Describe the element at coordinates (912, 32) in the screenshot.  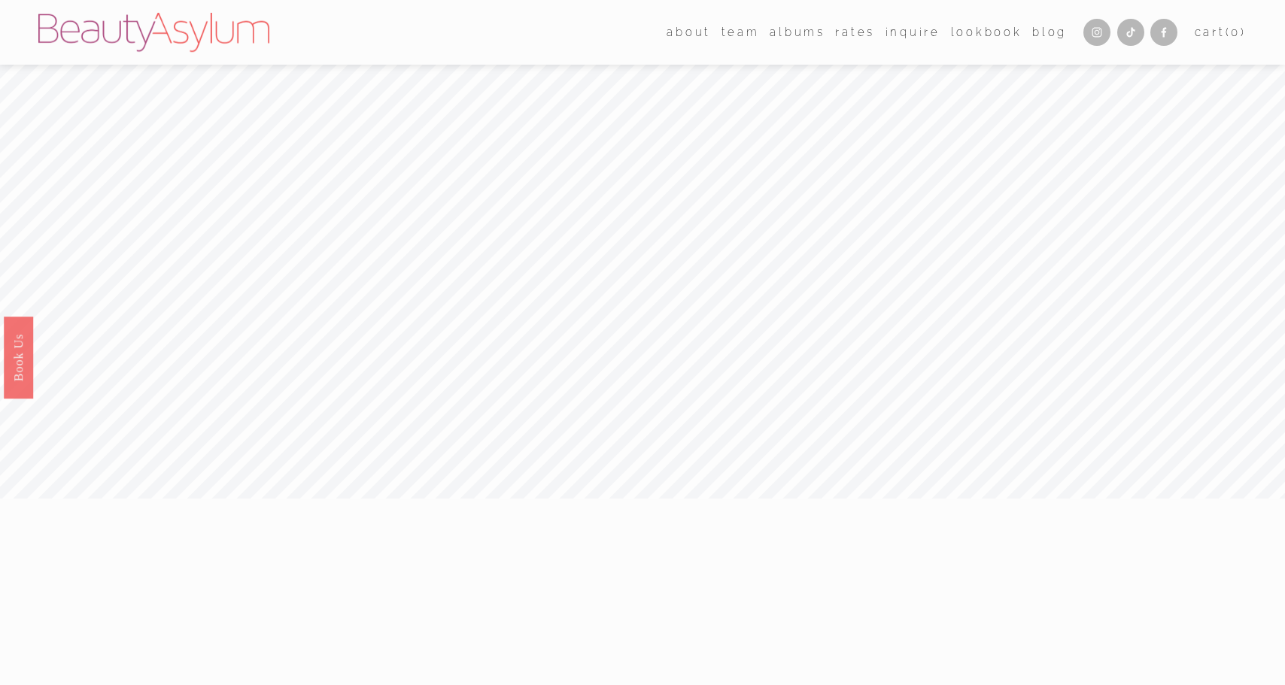
I see `a: Inquire` at that location.